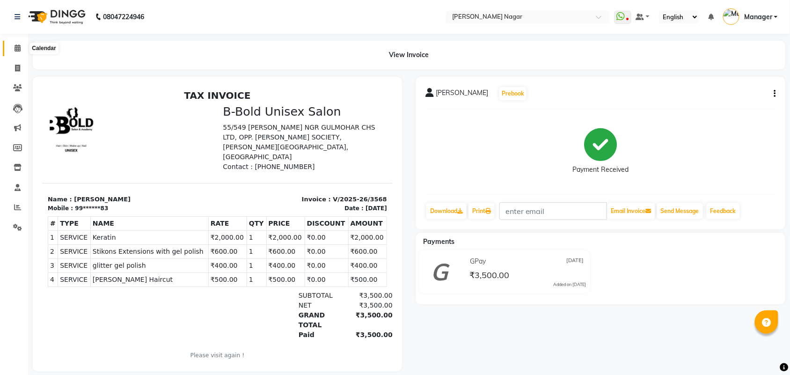 The image size is (790, 375). Describe the element at coordinates (32, 137) in the screenshot. I see `th: TYPE` at that location.